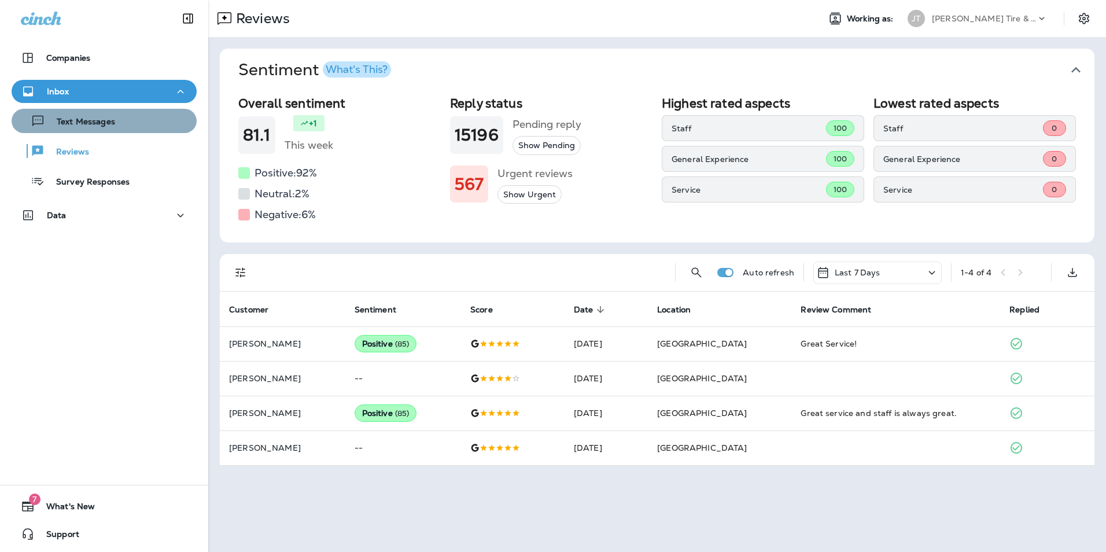 The image size is (1106, 552). What do you see at coordinates (896, 413) in the screenshot?
I see `div: Great service and staff is always great.` at bounding box center [896, 413].